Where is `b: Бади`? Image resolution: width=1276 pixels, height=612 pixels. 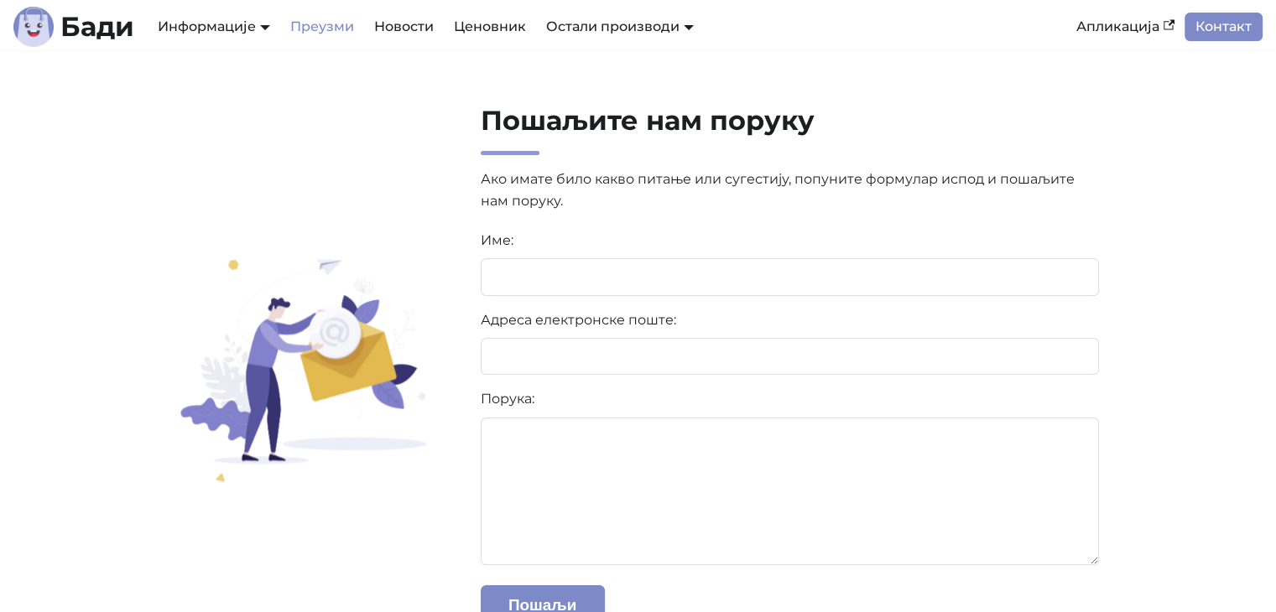
b: Бади is located at coordinates (97, 27).